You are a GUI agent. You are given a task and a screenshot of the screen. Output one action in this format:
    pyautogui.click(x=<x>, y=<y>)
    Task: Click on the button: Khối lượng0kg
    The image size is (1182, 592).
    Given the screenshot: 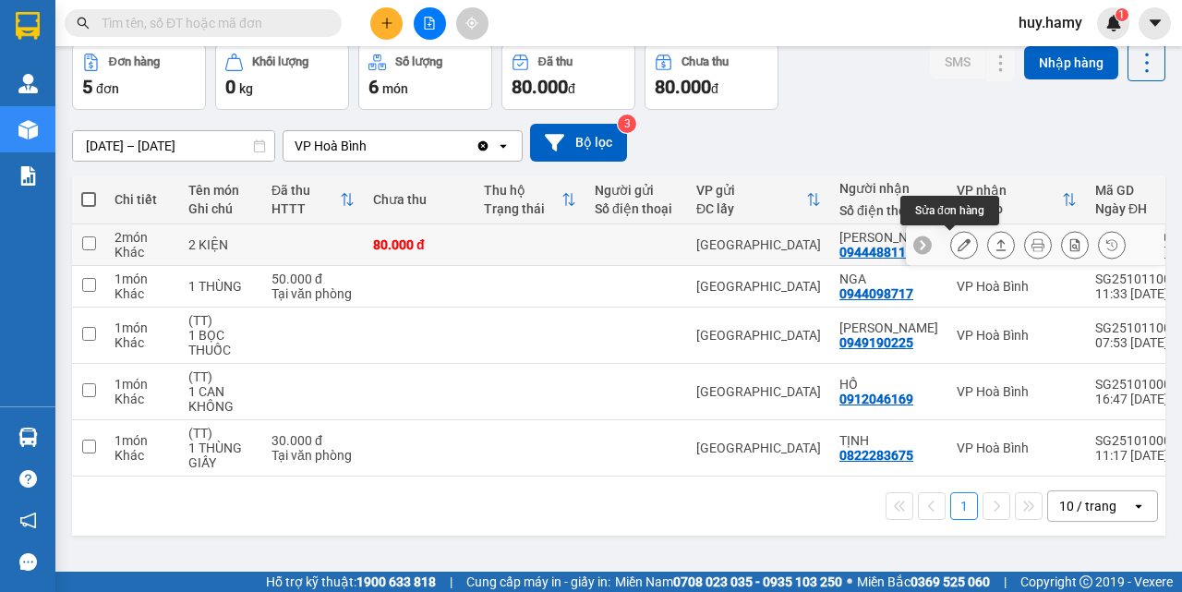 What is the action you would take?
    pyautogui.click(x=282, y=77)
    